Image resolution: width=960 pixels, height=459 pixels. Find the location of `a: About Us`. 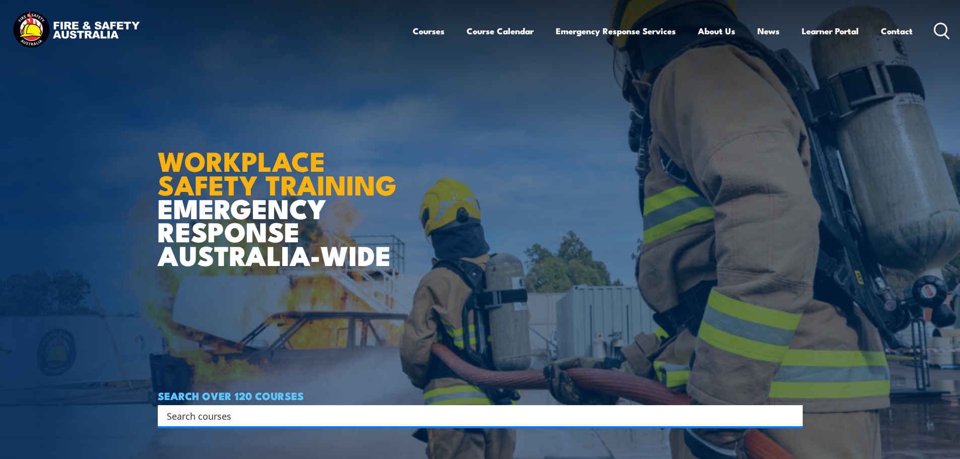

a: About Us is located at coordinates (716, 31).